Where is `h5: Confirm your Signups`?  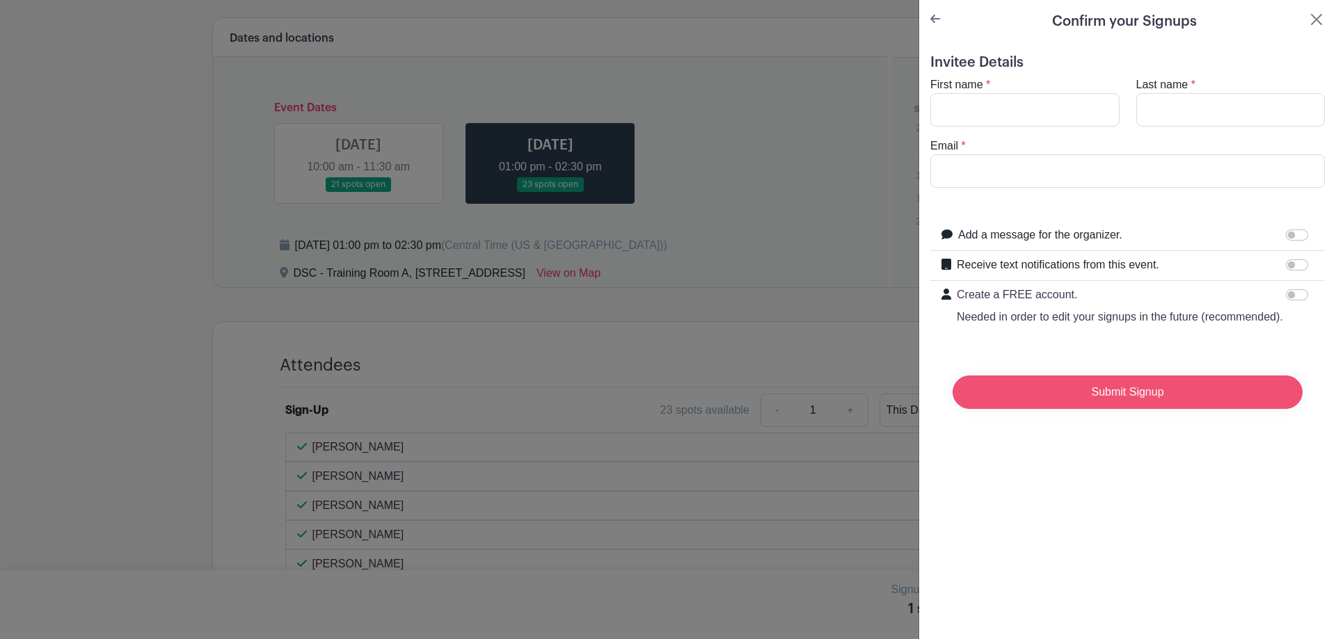 h5: Confirm your Signups is located at coordinates (1124, 22).